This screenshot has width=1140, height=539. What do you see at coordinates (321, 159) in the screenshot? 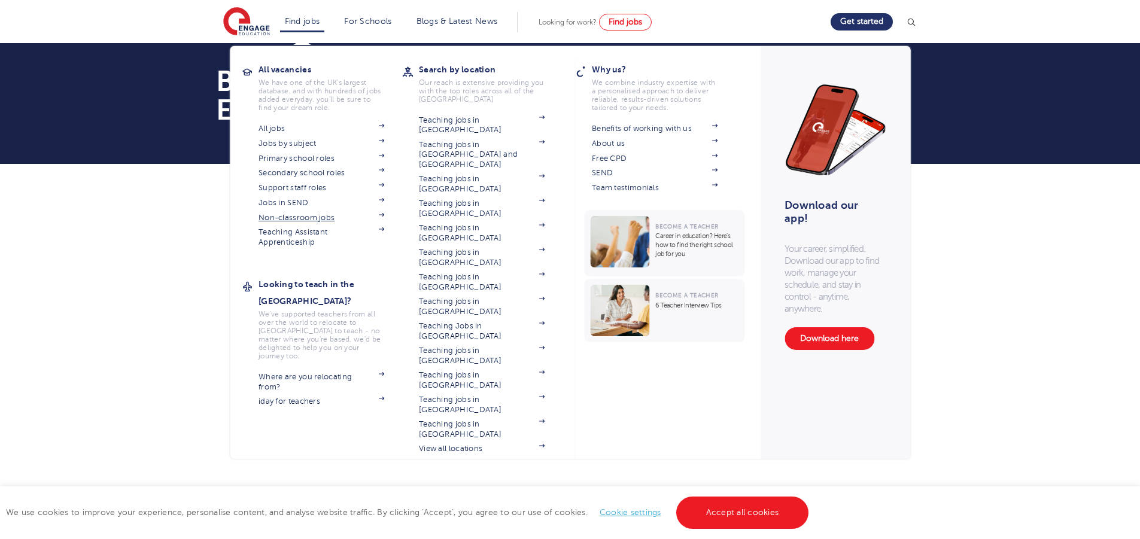
I see `a: Primary school roles` at bounding box center [321, 159].